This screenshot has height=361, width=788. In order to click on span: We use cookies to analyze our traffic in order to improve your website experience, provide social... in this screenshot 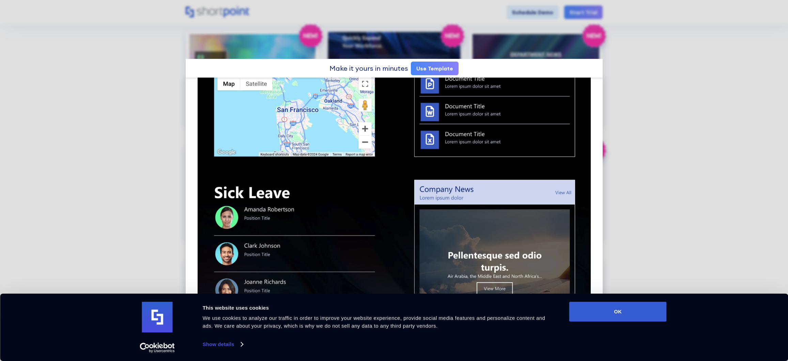, I will do `click(374, 322)`.